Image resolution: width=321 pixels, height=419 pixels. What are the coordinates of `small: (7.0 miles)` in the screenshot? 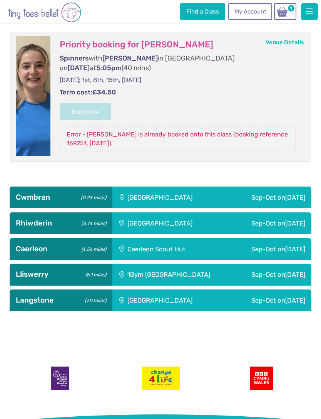 It's located at (94, 299).